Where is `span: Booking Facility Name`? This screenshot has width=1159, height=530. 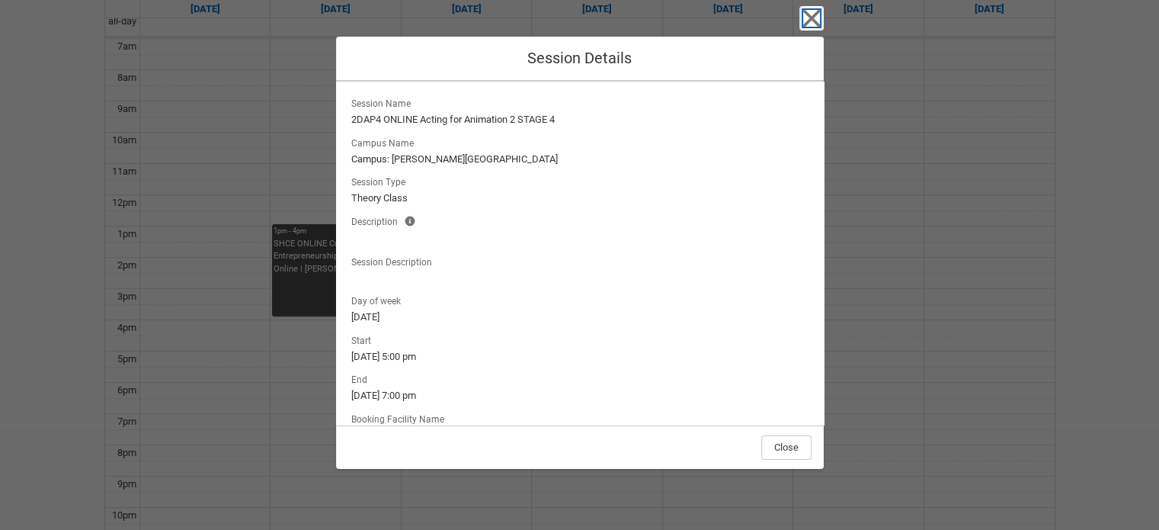 span: Booking Facility Name is located at coordinates (401, 418).